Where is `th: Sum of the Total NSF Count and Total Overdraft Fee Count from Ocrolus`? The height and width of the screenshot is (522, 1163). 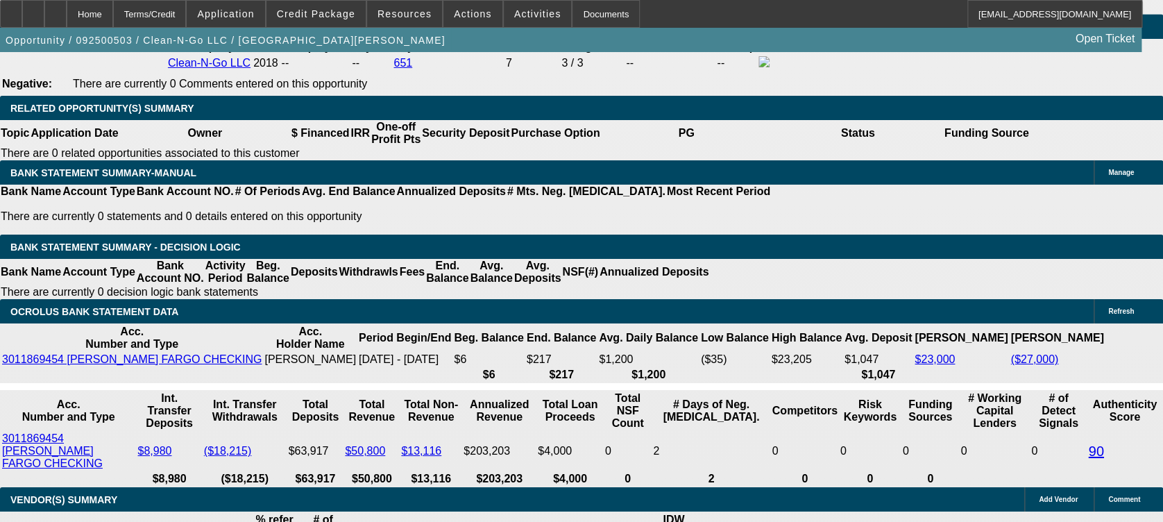
th: Sum of the Total NSF Count and Total Overdraft Fee Count from Ocrolus is located at coordinates (627, 411).